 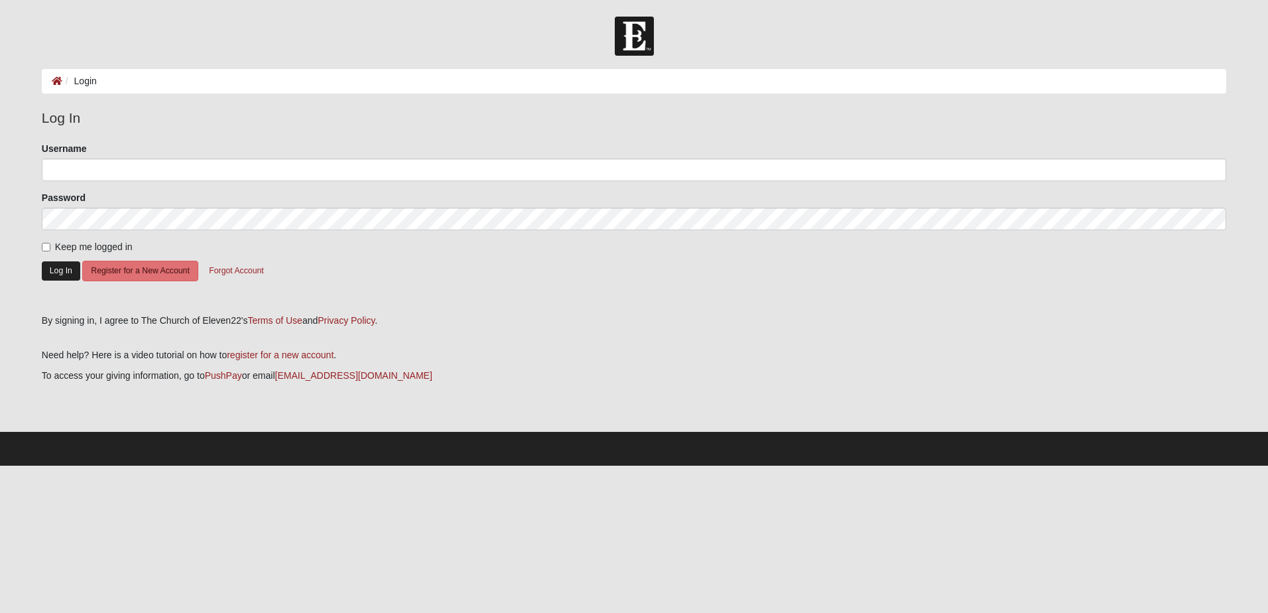 What do you see at coordinates (275, 320) in the screenshot?
I see `a: Terms of Use` at bounding box center [275, 320].